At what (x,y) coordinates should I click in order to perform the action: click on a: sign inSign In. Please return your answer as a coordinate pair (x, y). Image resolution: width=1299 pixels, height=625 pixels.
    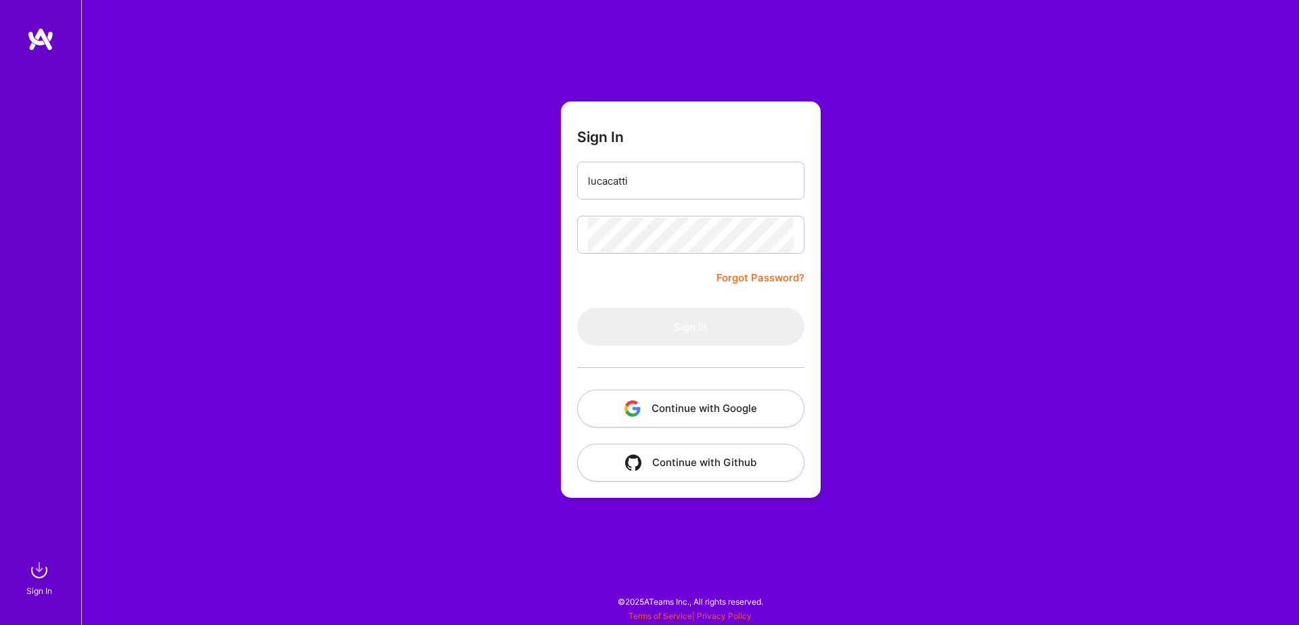
    Looking at the image, I should click on (41, 577).